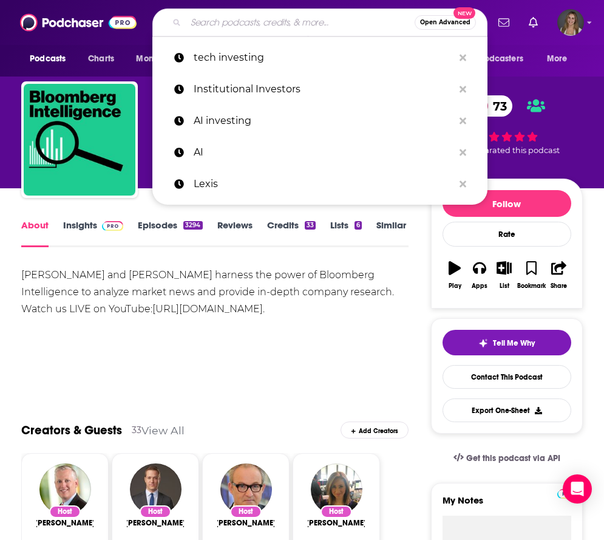 This screenshot has width=604, height=540. I want to click on p: AI, so click(324, 152).